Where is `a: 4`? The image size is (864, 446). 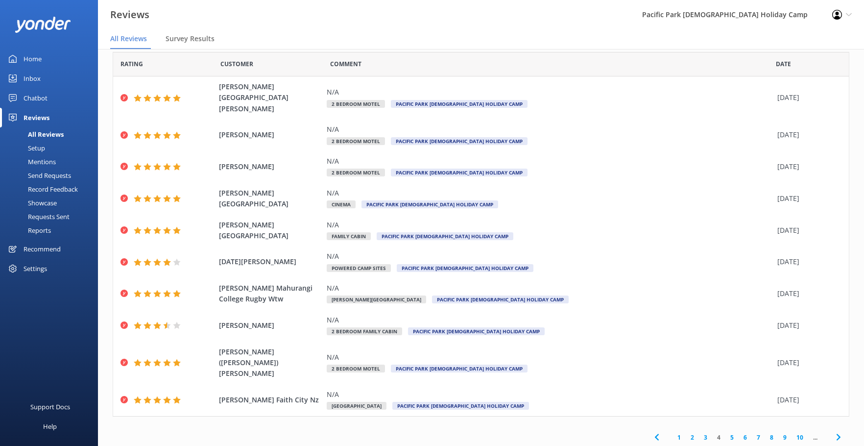
a: 4 is located at coordinates (718, 437).